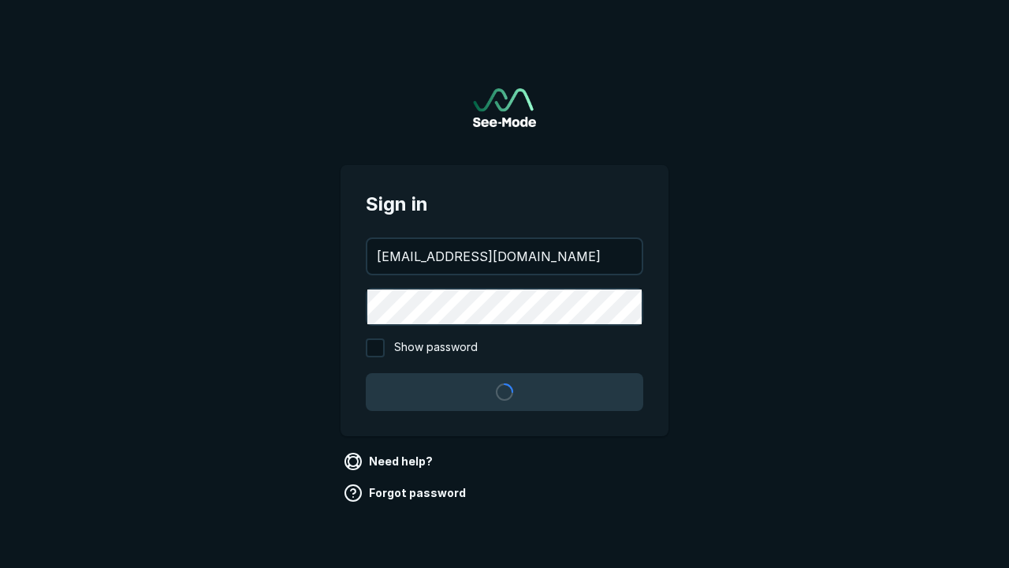 This screenshot has height=568, width=1009. I want to click on a: Go to sign in, so click(505, 107).